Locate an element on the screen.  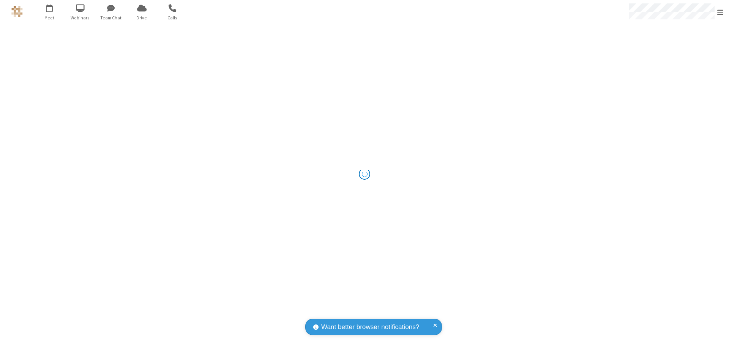
img: QA Selenium DO NOT DELETE OR CHANGE is located at coordinates (17, 11).